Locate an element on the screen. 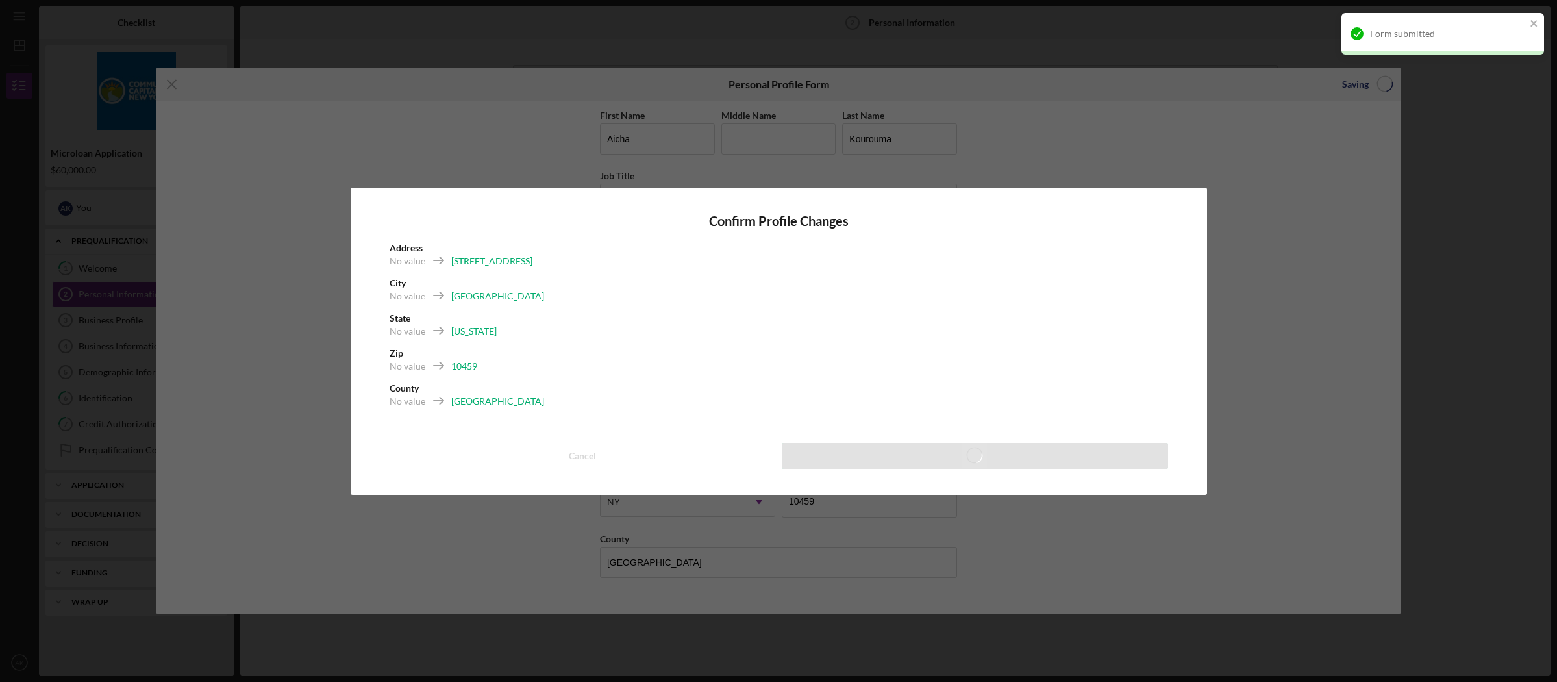 This screenshot has height=682, width=1557. b: City is located at coordinates (397, 282).